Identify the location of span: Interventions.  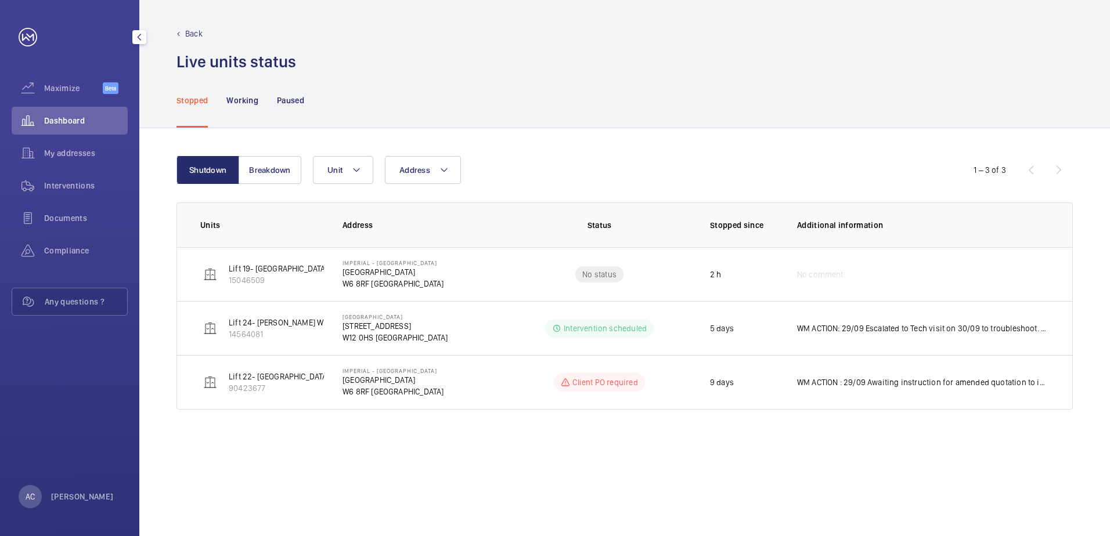
(86, 186).